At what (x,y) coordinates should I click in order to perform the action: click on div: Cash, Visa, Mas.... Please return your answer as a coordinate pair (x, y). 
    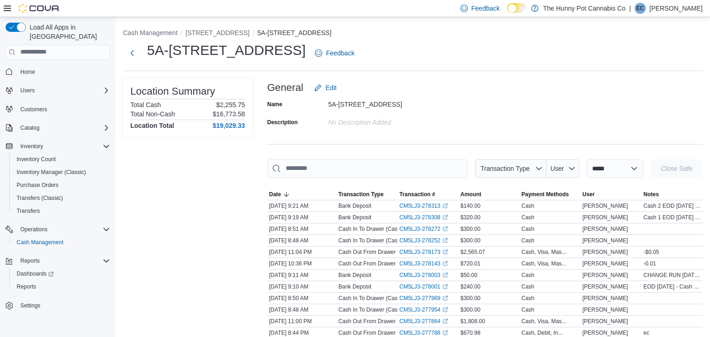
    Looking at the image, I should click on (544, 264).